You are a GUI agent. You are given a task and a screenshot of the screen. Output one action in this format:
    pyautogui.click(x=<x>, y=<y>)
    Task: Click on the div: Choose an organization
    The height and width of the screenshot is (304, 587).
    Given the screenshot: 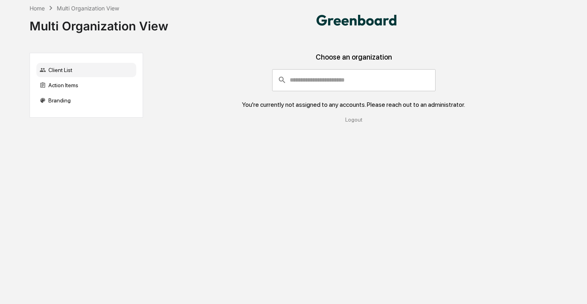 What is the action you would take?
    pyautogui.click(x=353, y=61)
    